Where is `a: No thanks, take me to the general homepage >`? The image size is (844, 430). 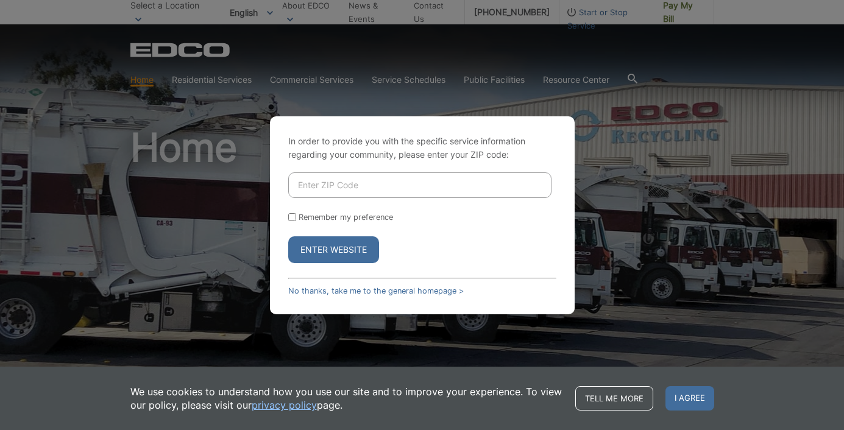 a: No thanks, take me to the general homepage > is located at coordinates (376, 291).